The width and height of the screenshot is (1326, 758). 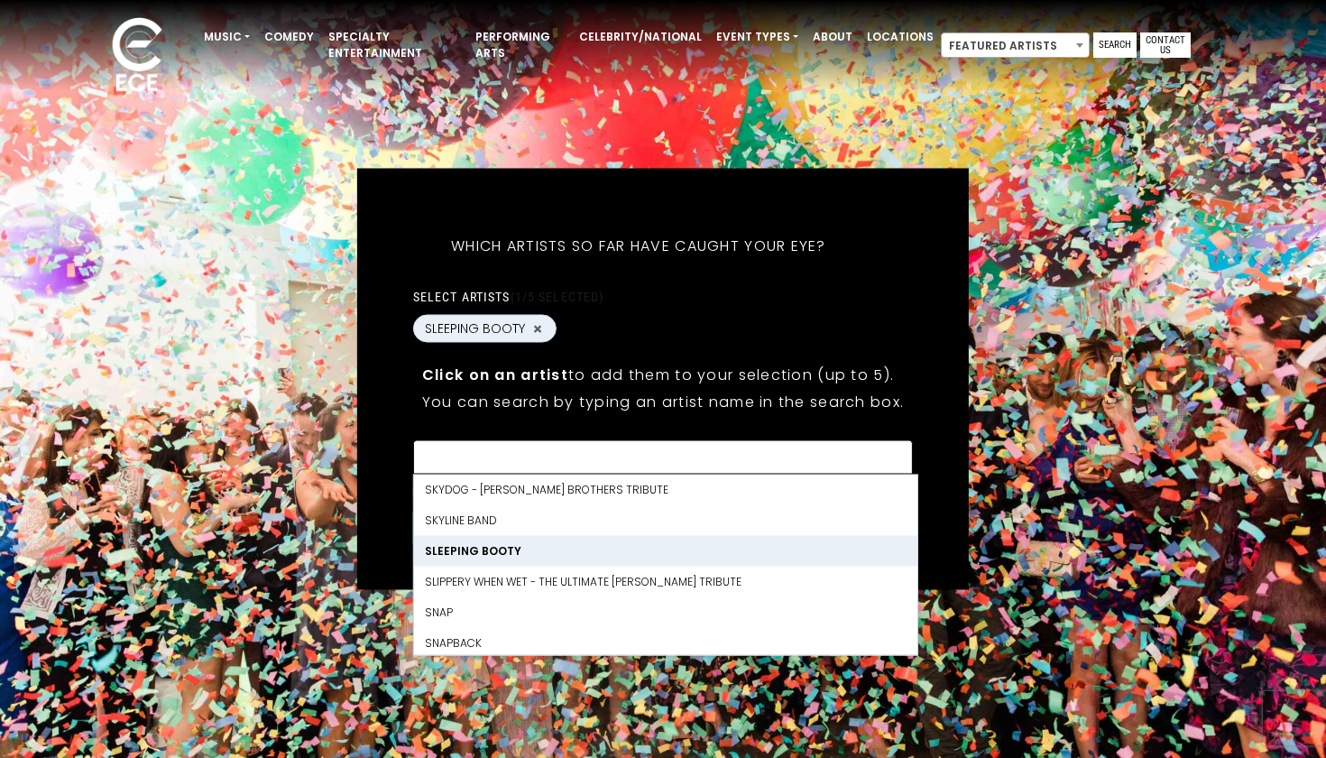 What do you see at coordinates (557, 297) in the screenshot?
I see `span: (1/5 selected)` at bounding box center [557, 297].